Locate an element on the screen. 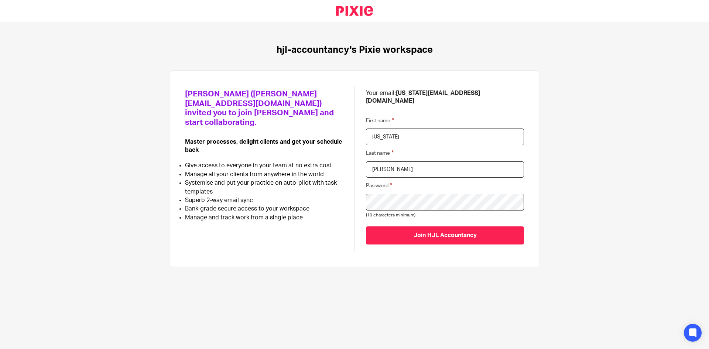 The width and height of the screenshot is (709, 349). input: First name is located at coordinates (445, 137).